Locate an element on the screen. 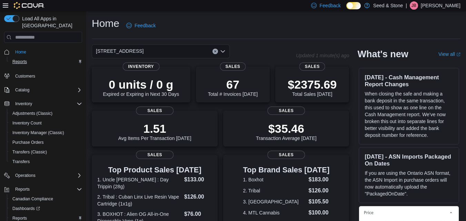 The image size is (466, 221). dt: 2. Tribal is located at coordinates (274, 191).